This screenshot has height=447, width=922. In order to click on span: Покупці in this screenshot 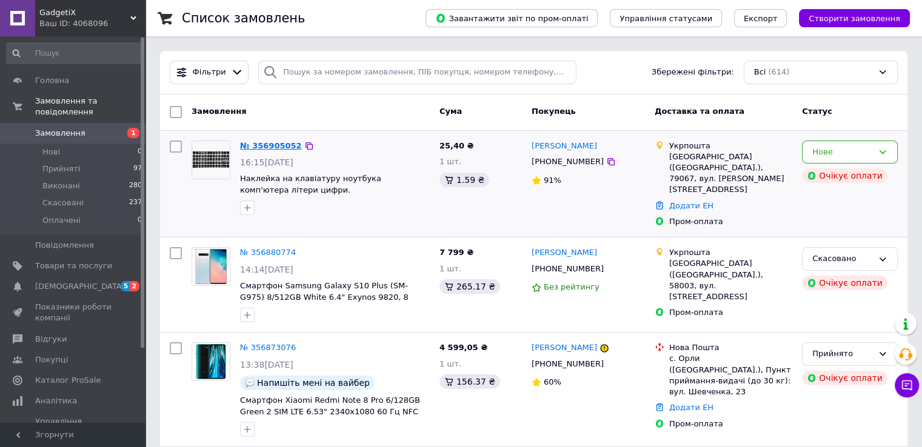, I will do `click(52, 360)`.